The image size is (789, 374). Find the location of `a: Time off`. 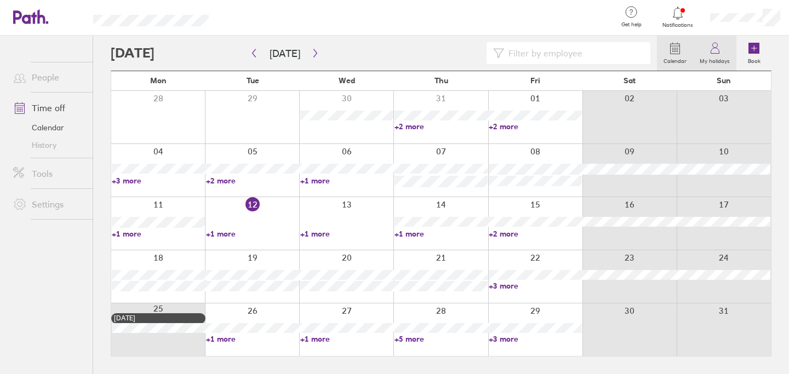

a: Time off is located at coordinates (48, 108).